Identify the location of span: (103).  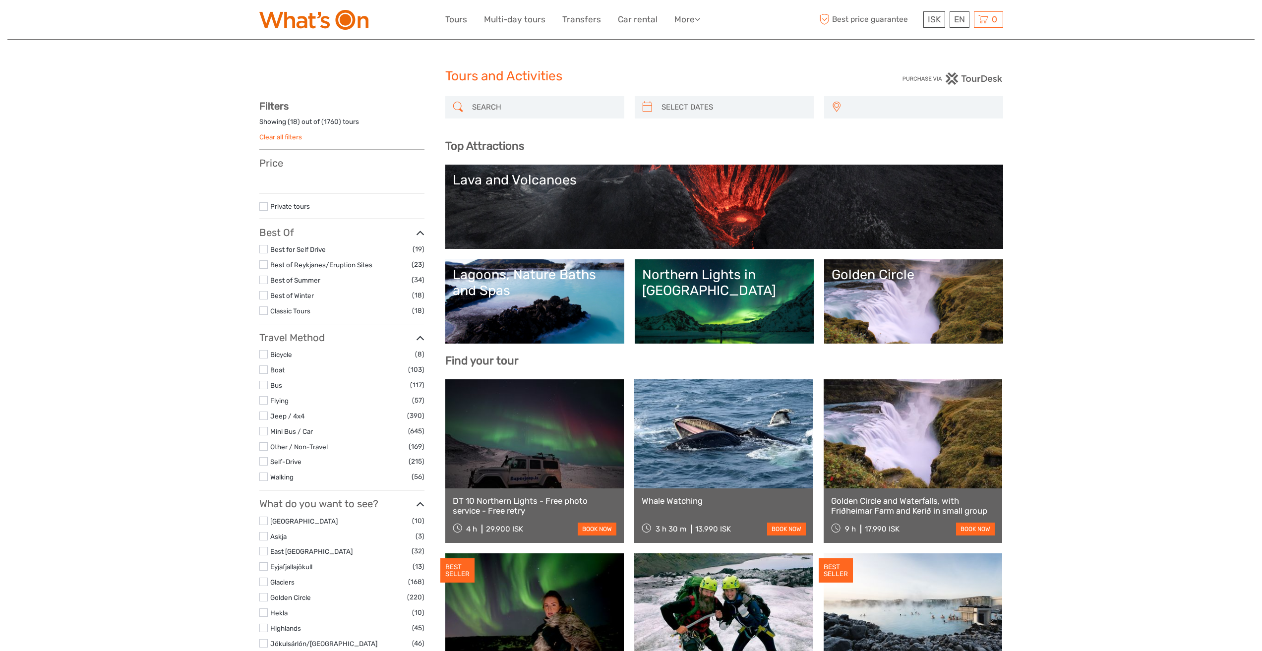
(416, 369).